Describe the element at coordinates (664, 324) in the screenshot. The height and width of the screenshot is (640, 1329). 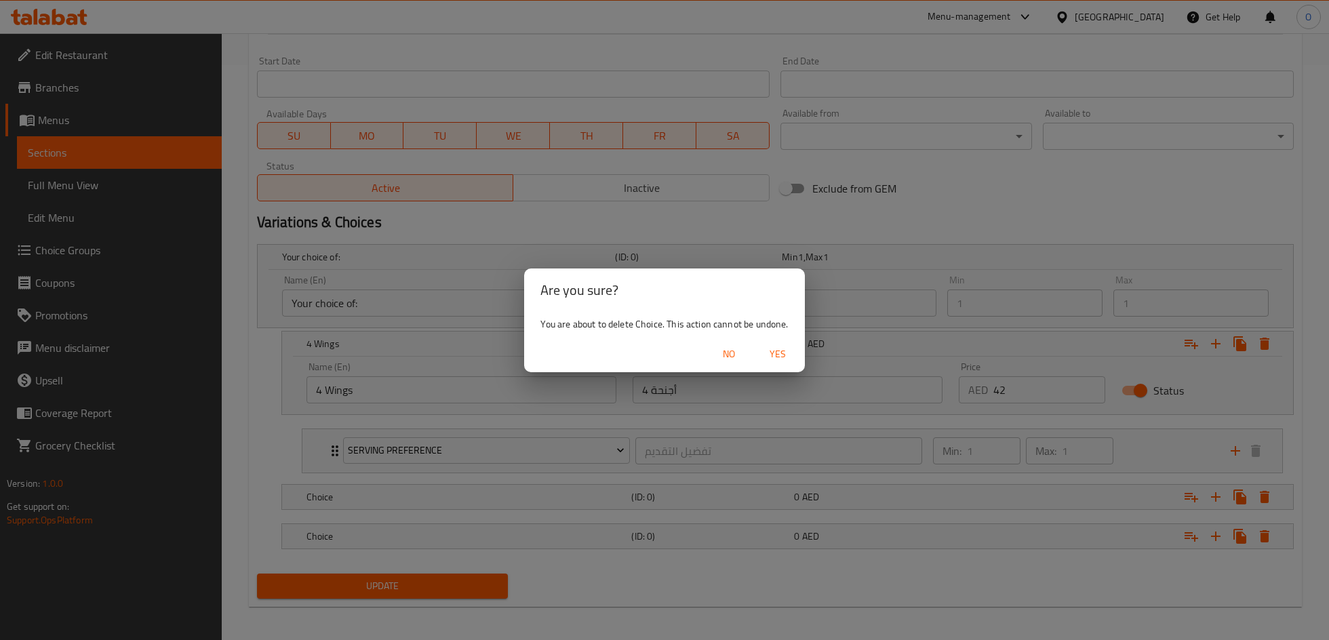
I see `div: You are about to delete Choice. This action cannot be undone.` at that location.